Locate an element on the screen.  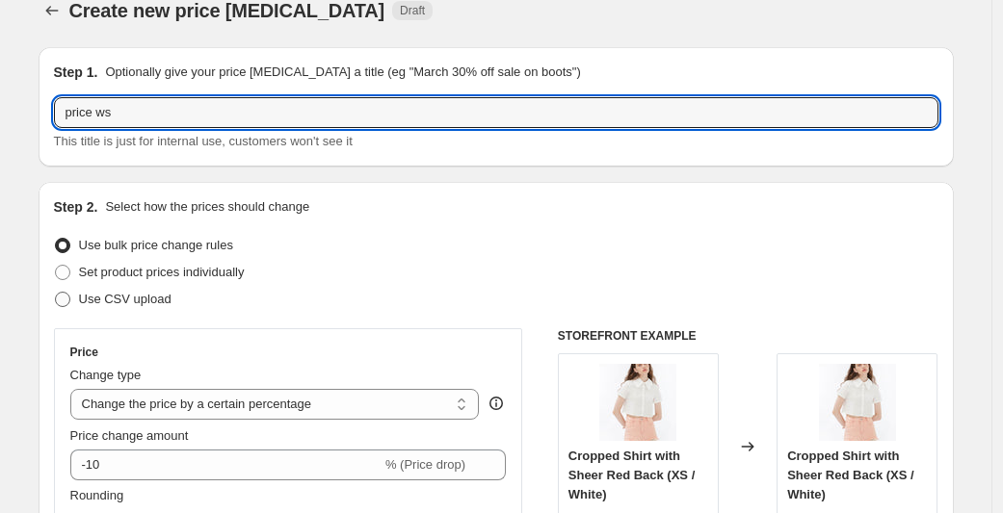
span: Price change amount is located at coordinates (129, 435).